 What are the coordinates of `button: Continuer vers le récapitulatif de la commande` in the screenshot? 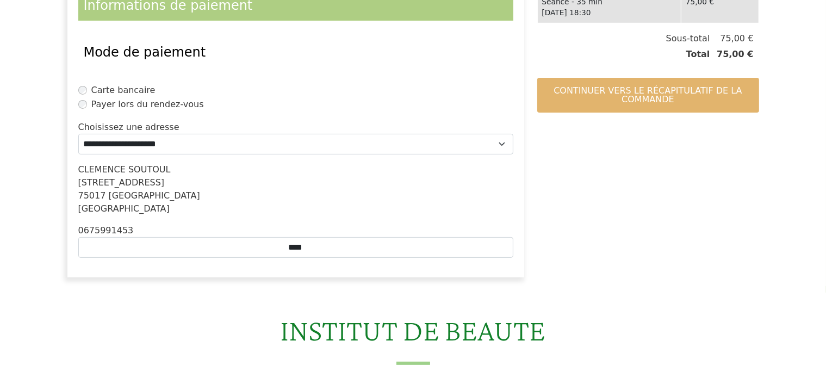 It's located at (648, 95).